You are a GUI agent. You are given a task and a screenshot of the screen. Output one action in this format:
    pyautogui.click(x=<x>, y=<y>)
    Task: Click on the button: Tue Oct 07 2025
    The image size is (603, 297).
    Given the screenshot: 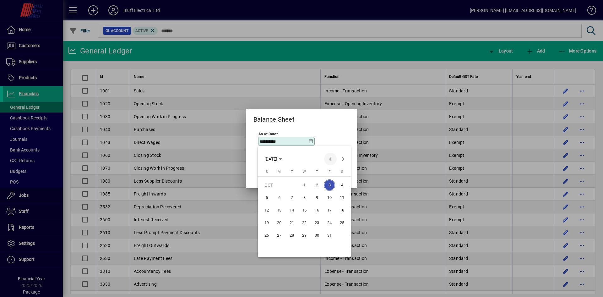 What is the action you would take?
    pyautogui.click(x=292, y=197)
    